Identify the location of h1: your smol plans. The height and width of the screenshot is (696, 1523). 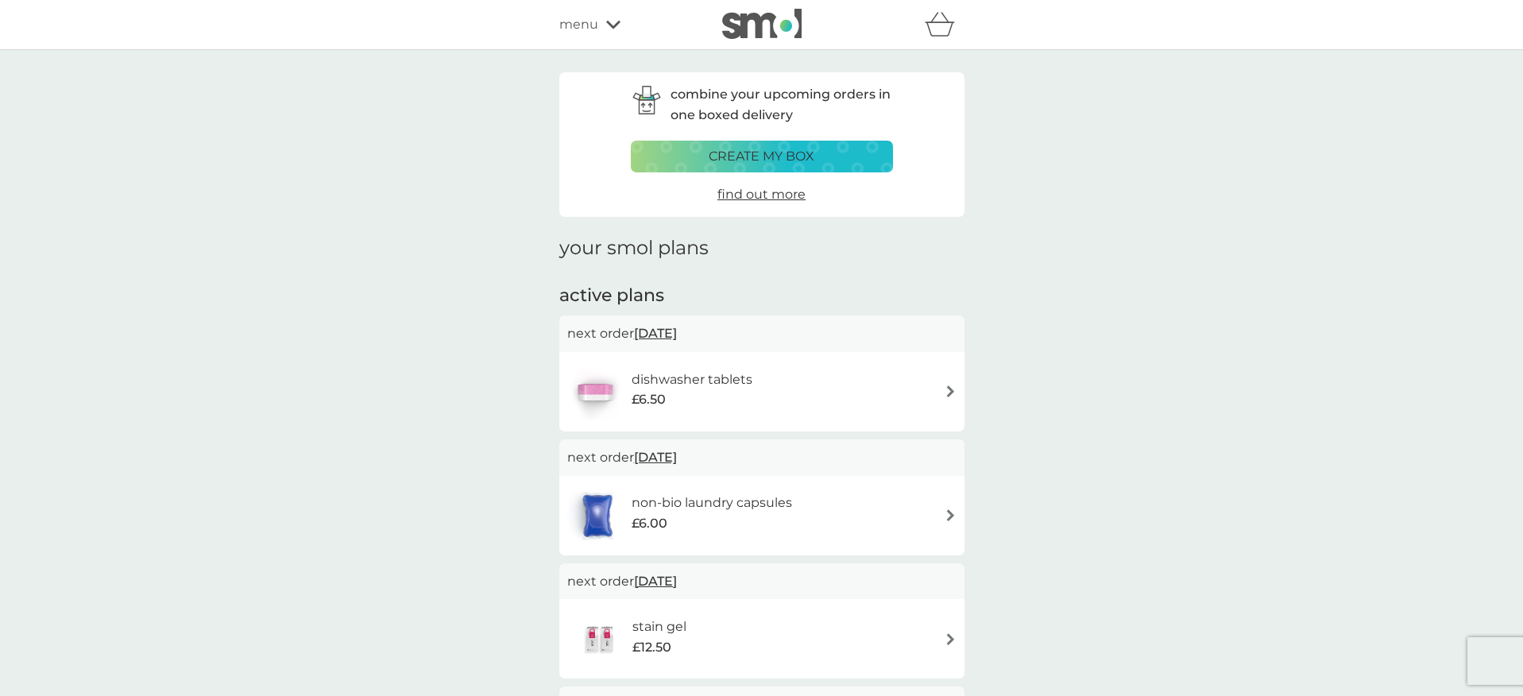
(762, 248).